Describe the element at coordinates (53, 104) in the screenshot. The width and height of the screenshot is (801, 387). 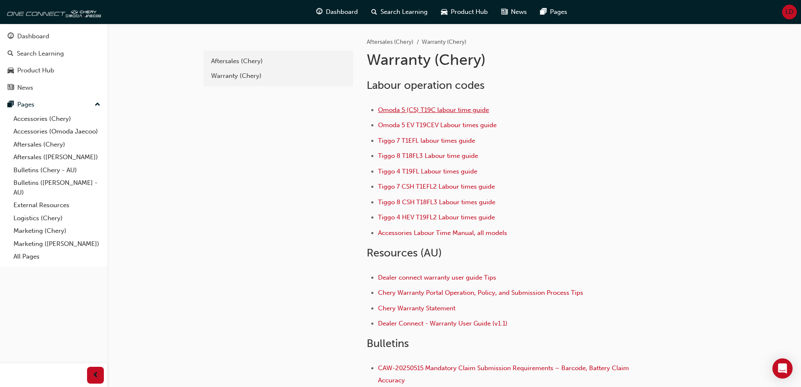
I see `button: Pages` at that location.